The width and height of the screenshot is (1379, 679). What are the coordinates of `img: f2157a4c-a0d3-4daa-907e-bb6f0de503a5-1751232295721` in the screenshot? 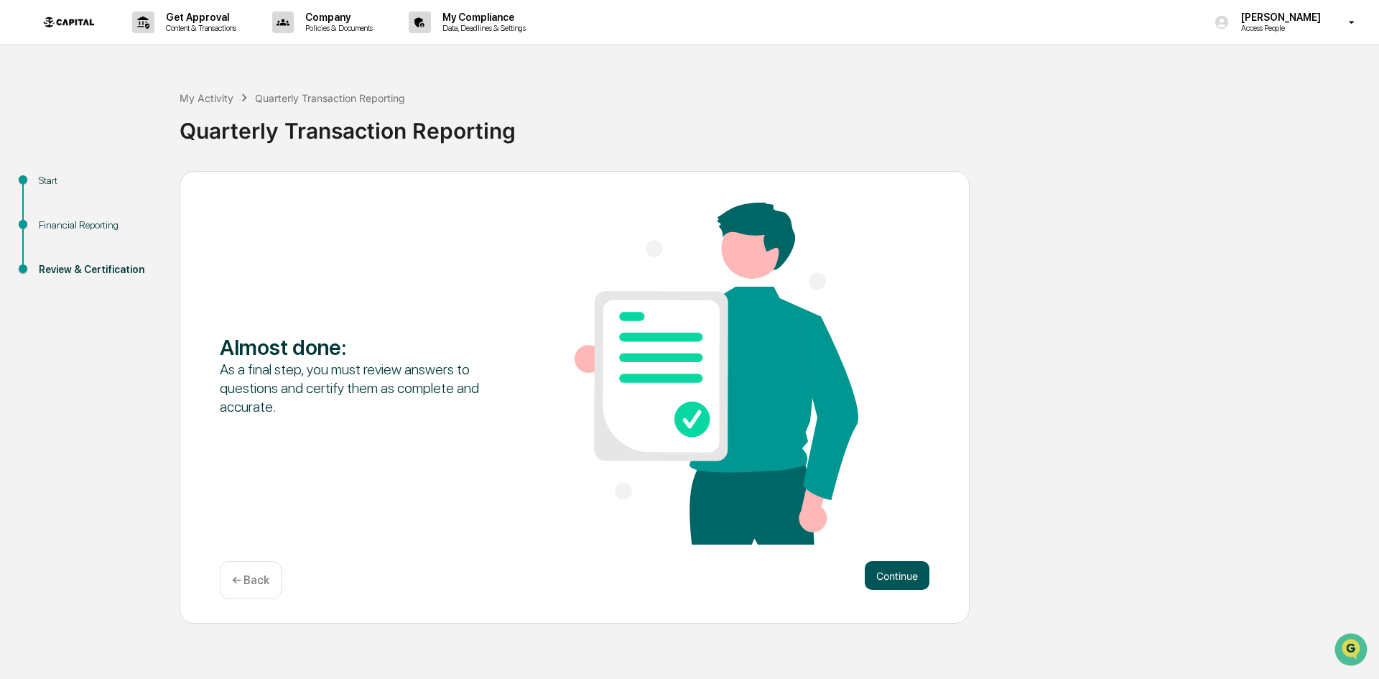 It's located at (18, 18).